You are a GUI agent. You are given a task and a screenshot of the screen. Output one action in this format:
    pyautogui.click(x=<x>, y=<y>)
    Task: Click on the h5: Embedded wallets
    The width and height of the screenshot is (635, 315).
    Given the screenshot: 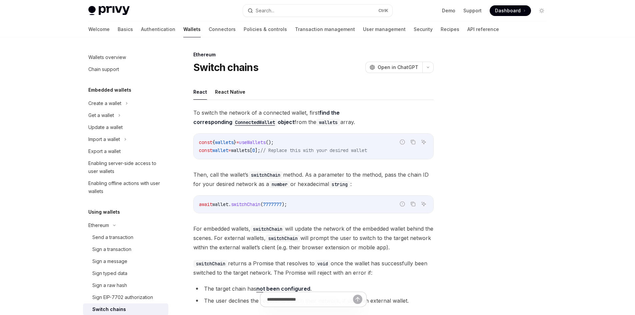 What is the action you would take?
    pyautogui.click(x=110, y=90)
    